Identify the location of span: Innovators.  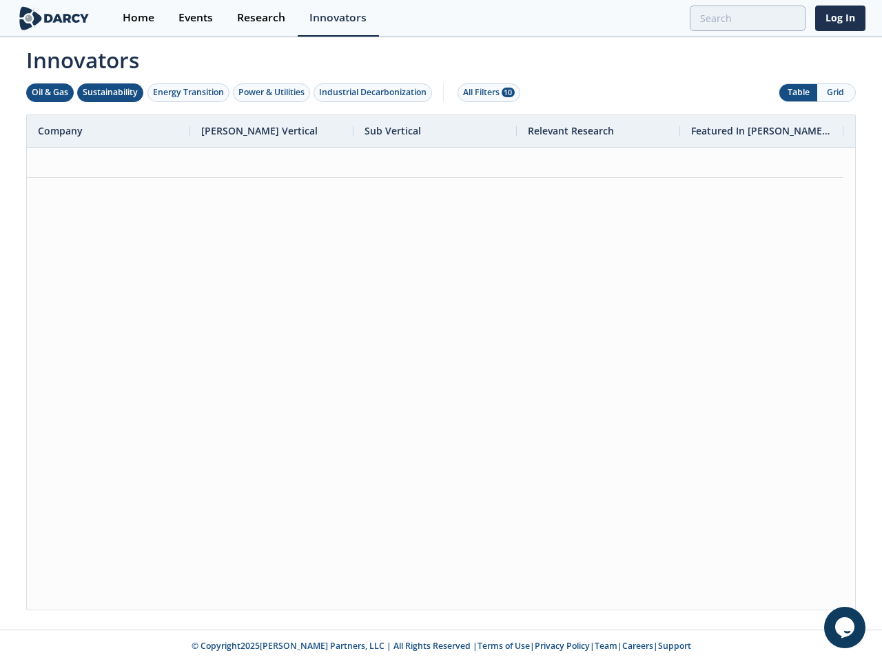
(441, 57).